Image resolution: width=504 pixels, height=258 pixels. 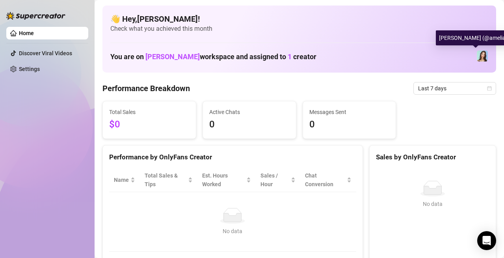 I want to click on span: $0, so click(x=149, y=125).